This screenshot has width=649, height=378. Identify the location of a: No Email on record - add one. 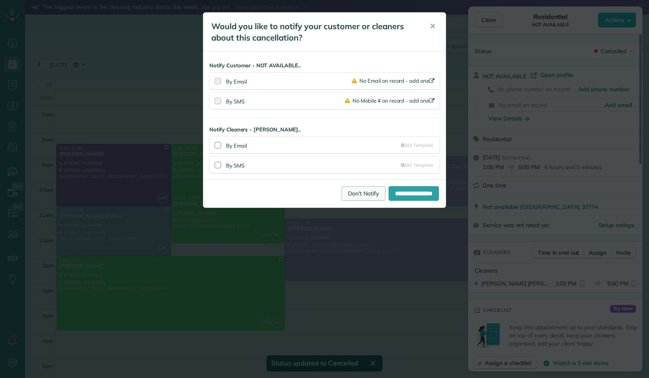
(394, 81).